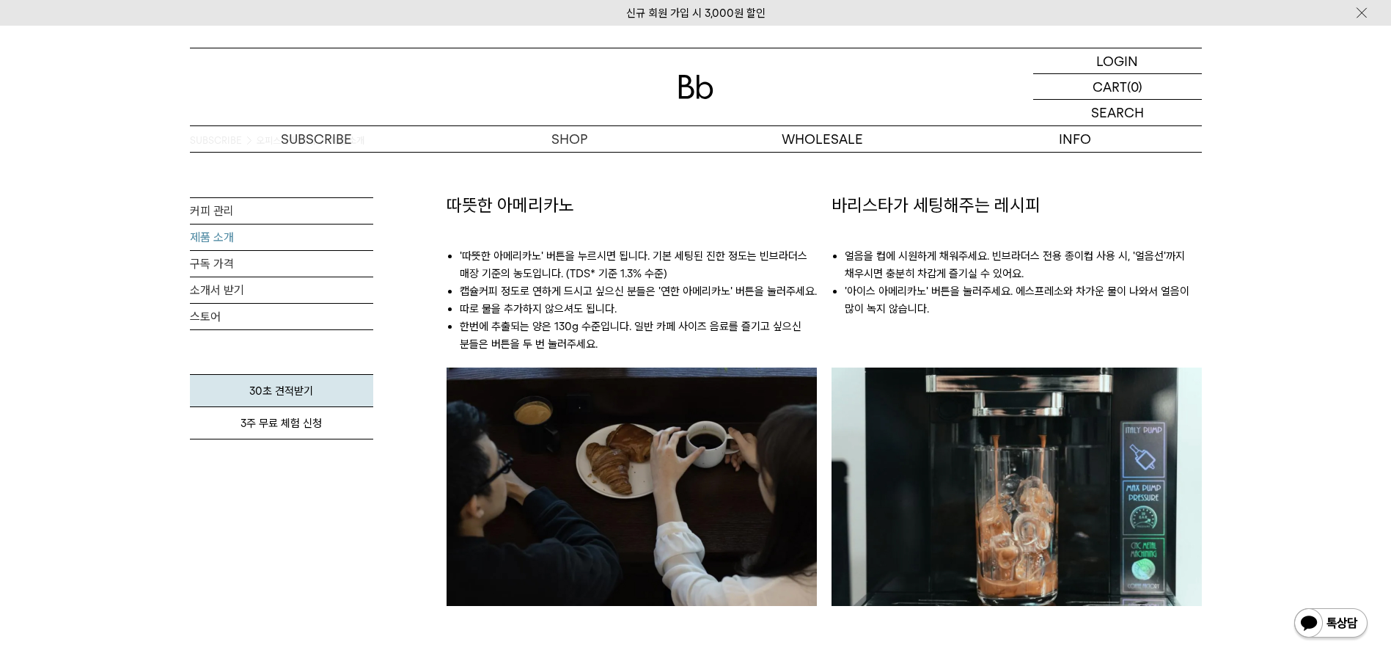 Image resolution: width=1391 pixels, height=664 pixels. Describe the element at coordinates (1110, 87) in the screenshot. I see `p: CART` at that location.